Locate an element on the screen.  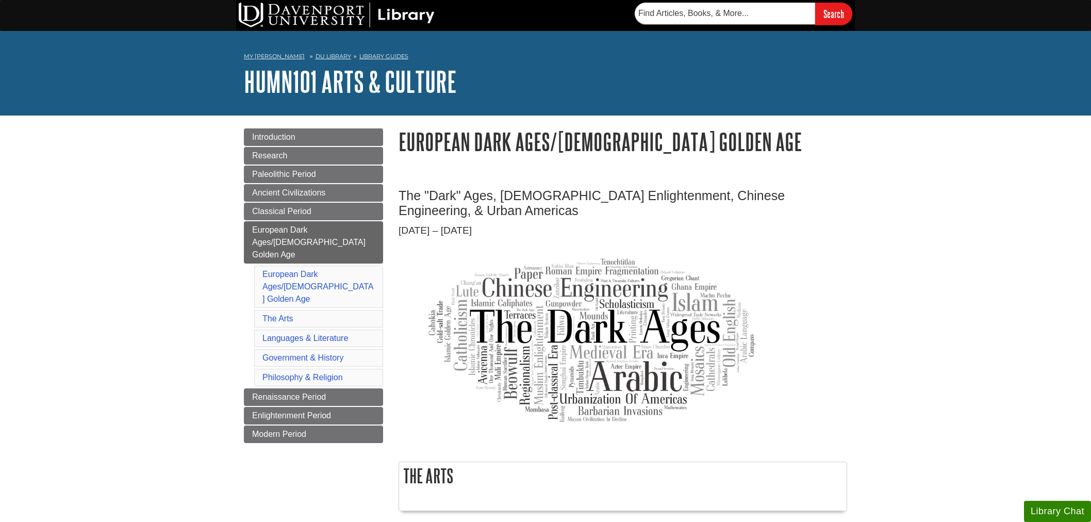
div: Guide Page Menu is located at coordinates (313, 286).